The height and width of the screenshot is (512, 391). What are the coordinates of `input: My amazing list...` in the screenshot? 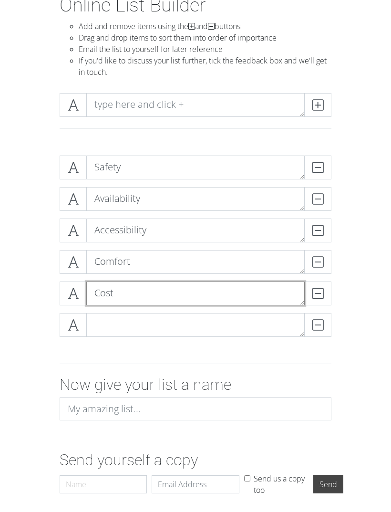 It's located at (196, 409).